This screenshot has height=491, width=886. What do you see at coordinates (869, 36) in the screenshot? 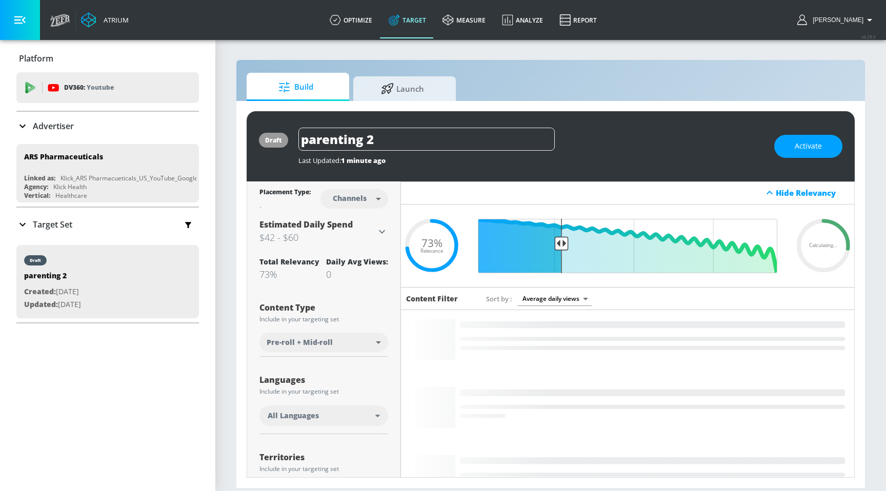
I see `span: v 4.28.0` at bounding box center [869, 36].